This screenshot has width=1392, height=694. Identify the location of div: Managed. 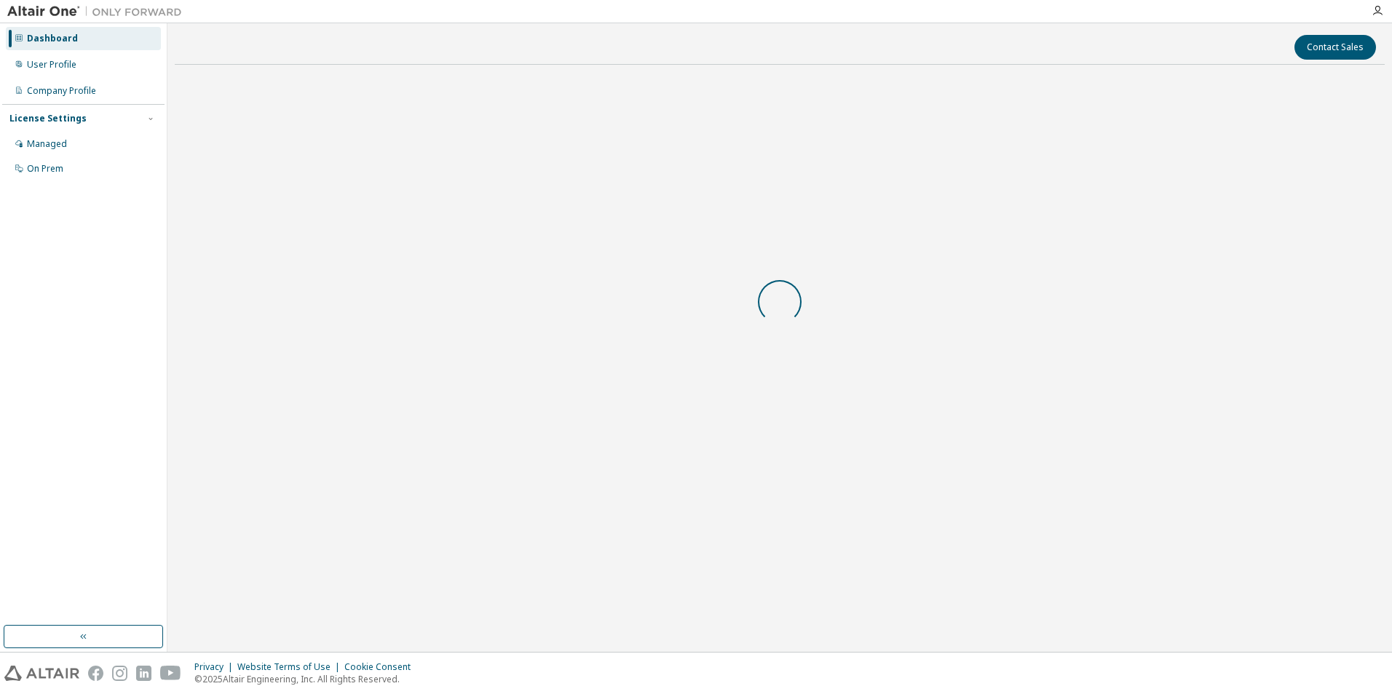
(47, 144).